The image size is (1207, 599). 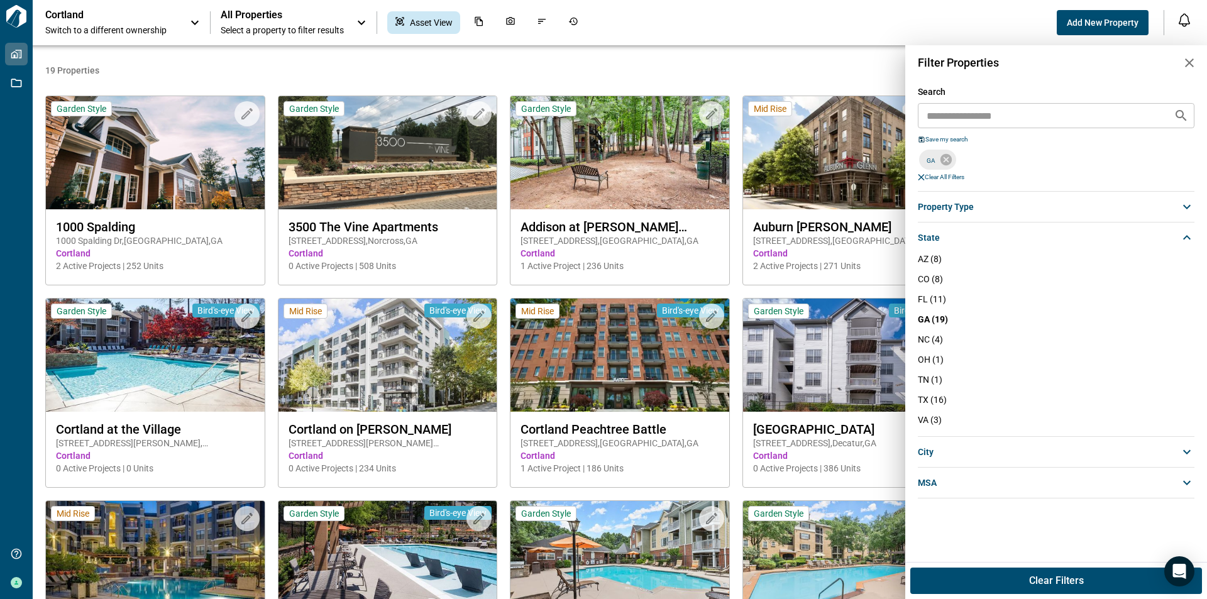 What do you see at coordinates (931, 160) in the screenshot?
I see `span: GA` at bounding box center [931, 160].